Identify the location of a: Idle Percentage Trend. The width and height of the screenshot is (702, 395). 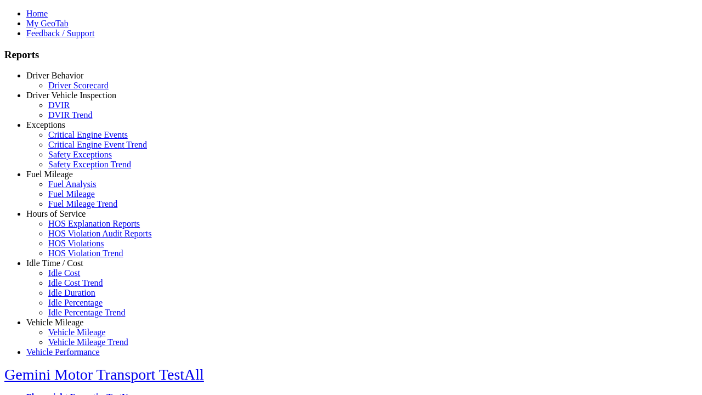
(87, 312).